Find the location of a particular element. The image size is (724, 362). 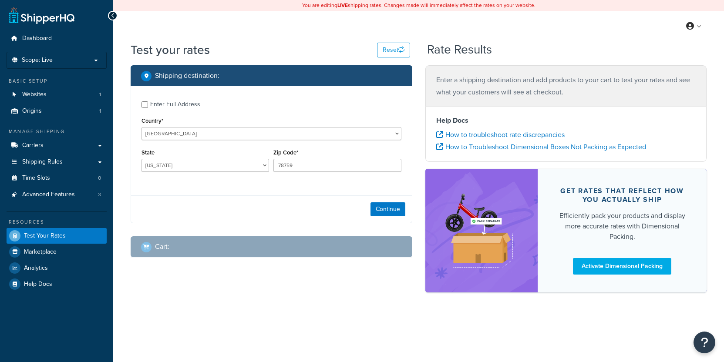

div: Enter Full Address is located at coordinates (175, 105).